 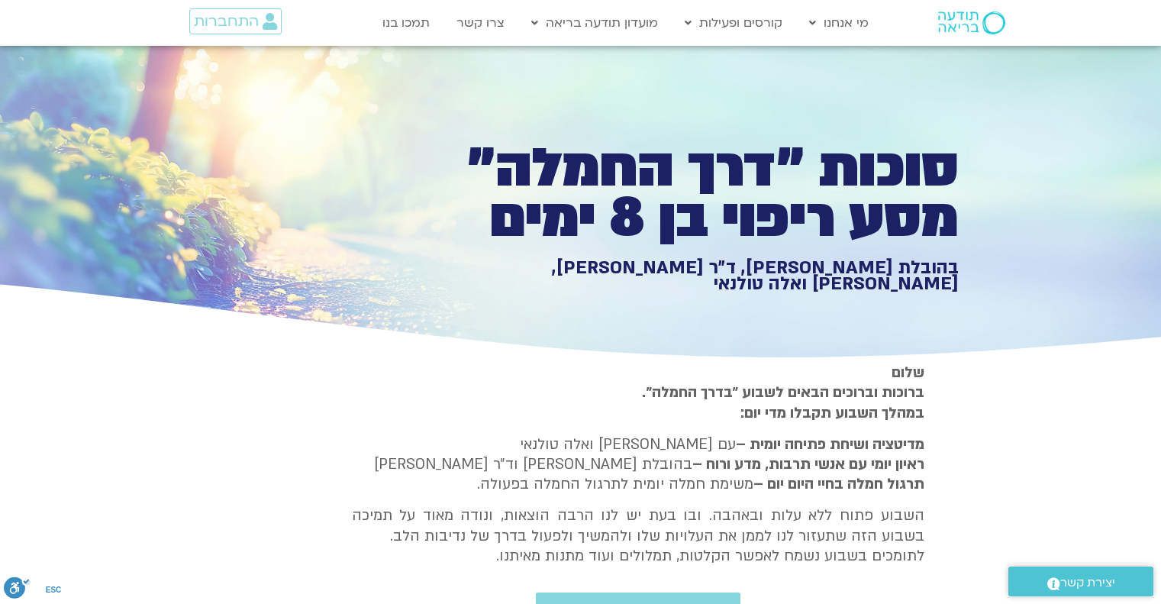 I want to click on a: יצירת קשר, so click(x=1081, y=581).